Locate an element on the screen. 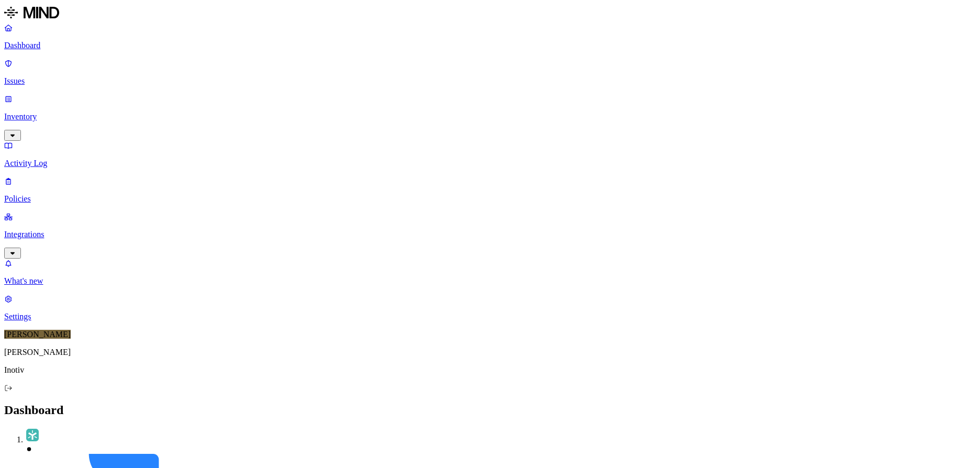  p: Settings is located at coordinates (488, 317).